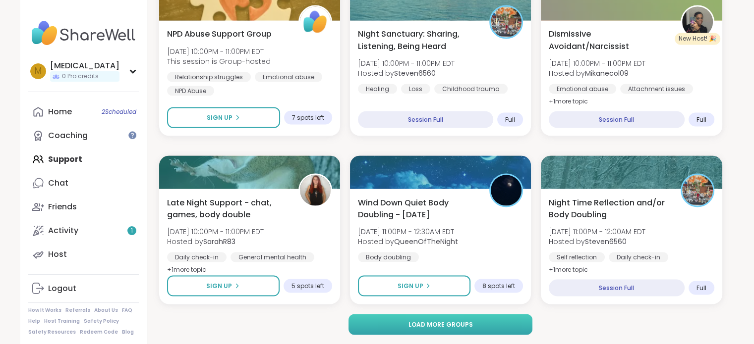  I want to click on span: This session is Group-hosted, so click(219, 61).